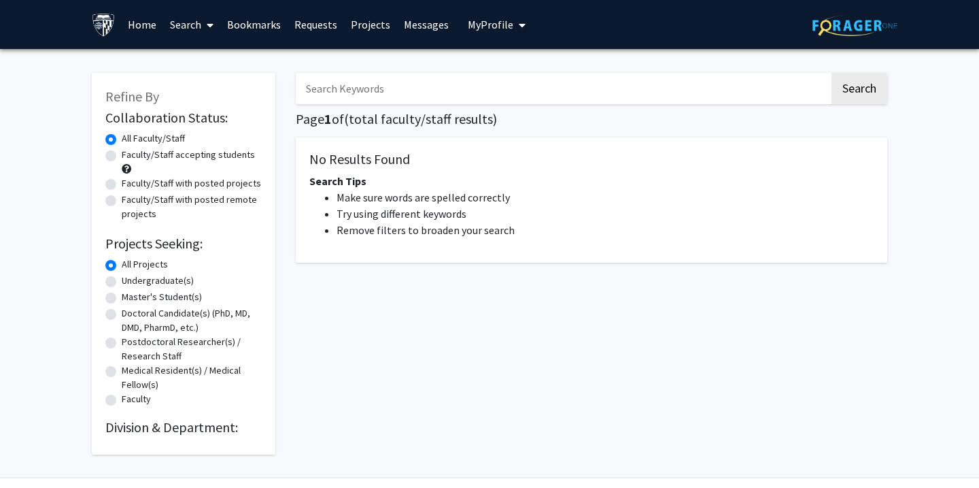 The height and width of the screenshot is (488, 979). What do you see at coordinates (860, 88) in the screenshot?
I see `button: Search` at bounding box center [860, 88].